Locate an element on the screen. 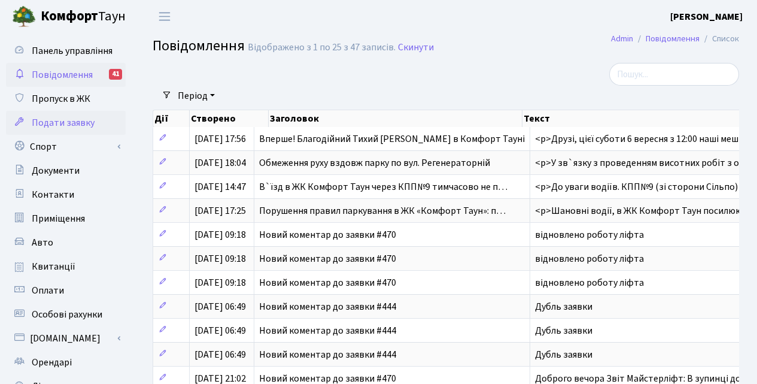 This screenshot has height=384, width=757. a: Подати заявку is located at coordinates (66, 123).